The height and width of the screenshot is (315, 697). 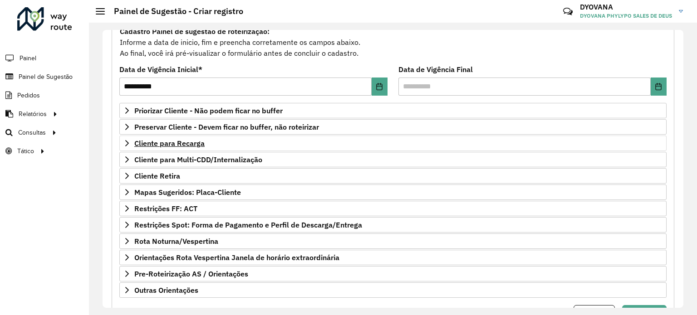 I want to click on a: Contato Rápido, so click(x=568, y=11).